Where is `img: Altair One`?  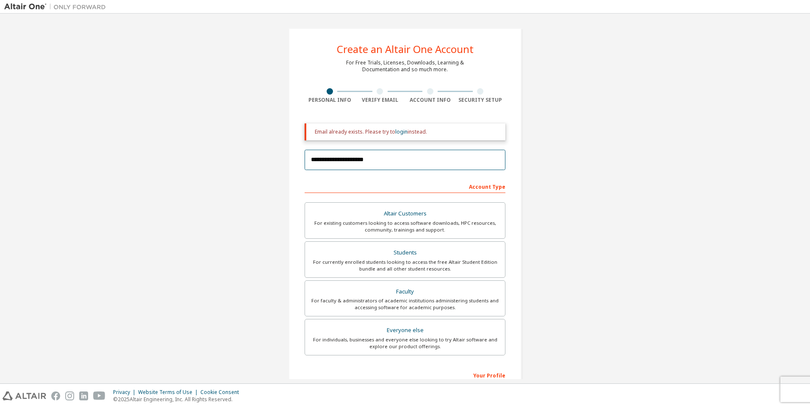
img: Altair One is located at coordinates (57, 7).